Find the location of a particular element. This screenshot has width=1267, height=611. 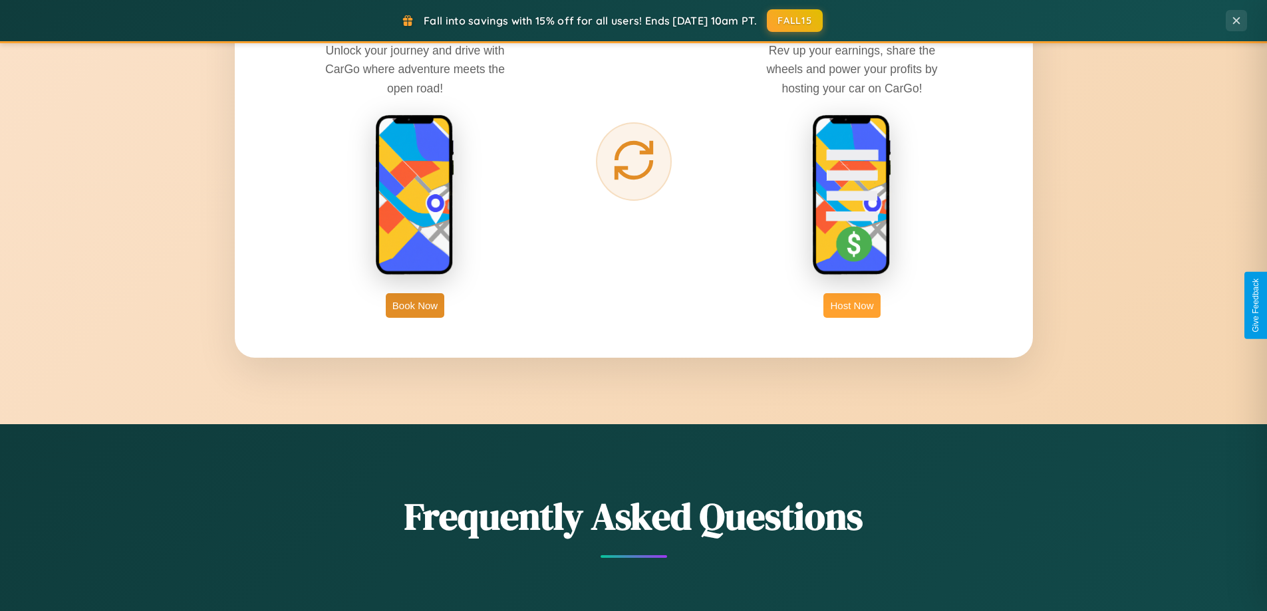

button: Host Now is located at coordinates (851, 305).